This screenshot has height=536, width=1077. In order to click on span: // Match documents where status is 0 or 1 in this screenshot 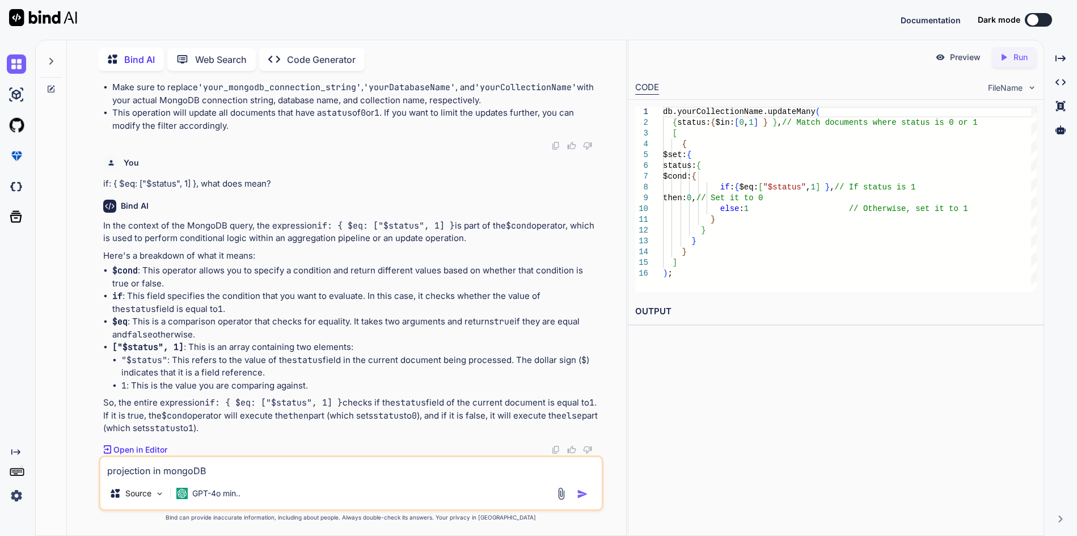, I will do `click(880, 123)`.